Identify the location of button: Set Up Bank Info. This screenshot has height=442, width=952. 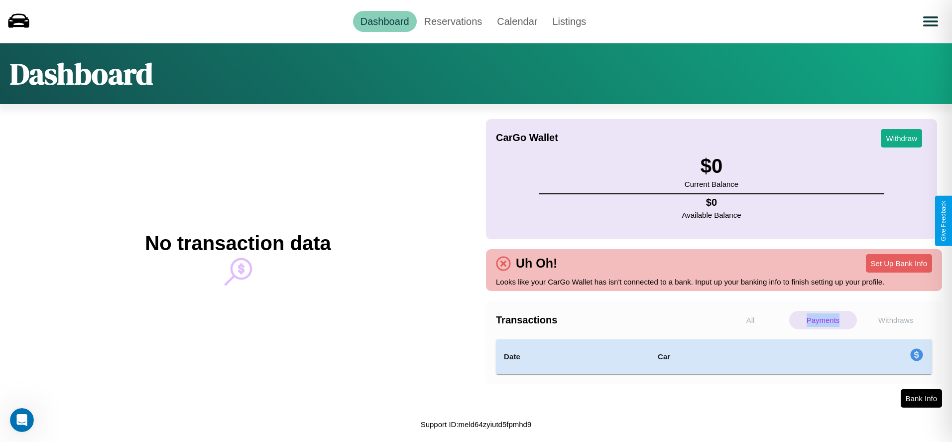
(899, 263).